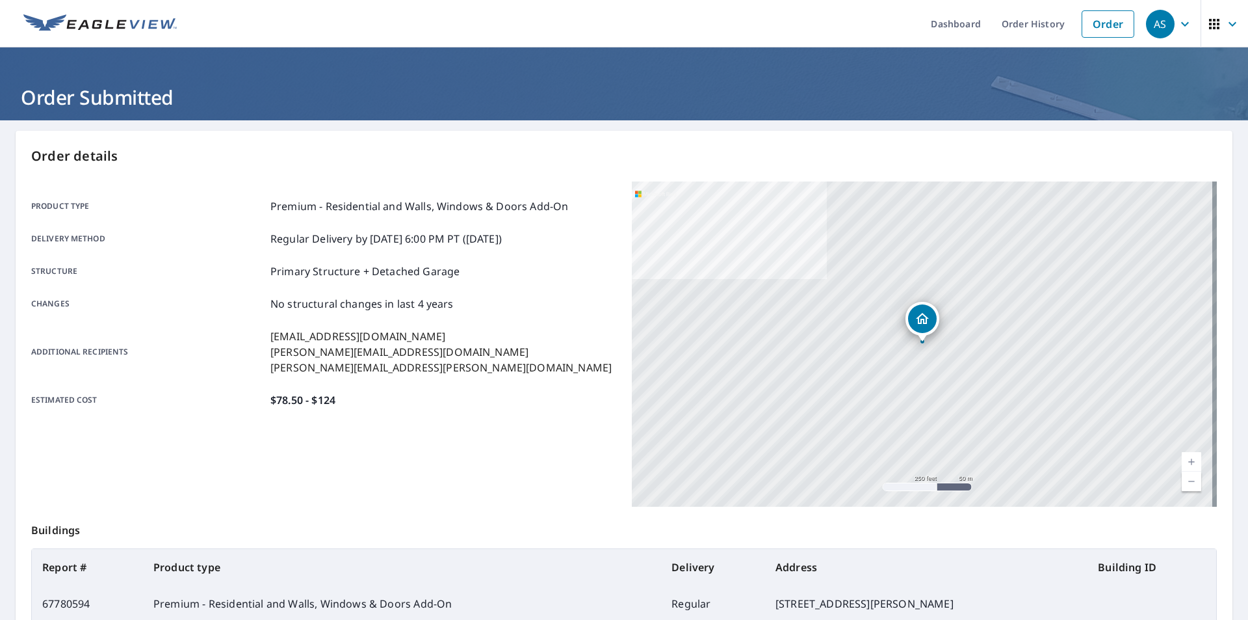 The width and height of the screenshot is (1248, 620). Describe the element at coordinates (87, 567) in the screenshot. I see `th: Report #` at that location.